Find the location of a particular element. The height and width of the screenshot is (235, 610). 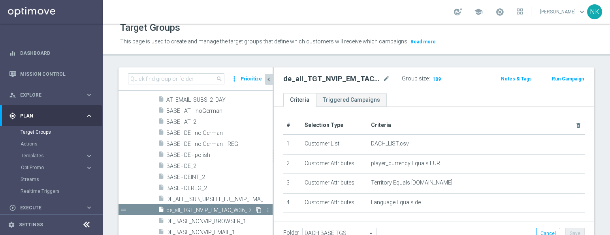

button: OptiPromo keyboard_arrow_right is located at coordinates (57, 168).